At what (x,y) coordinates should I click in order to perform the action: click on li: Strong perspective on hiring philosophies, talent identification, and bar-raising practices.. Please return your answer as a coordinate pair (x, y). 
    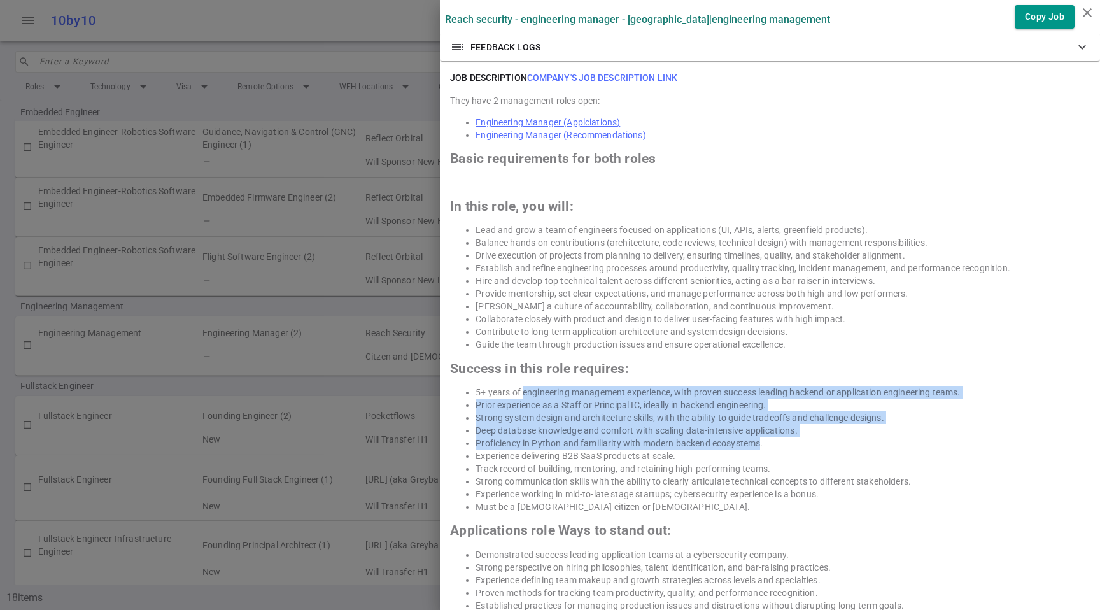
    Looking at the image, I should click on (782, 567).